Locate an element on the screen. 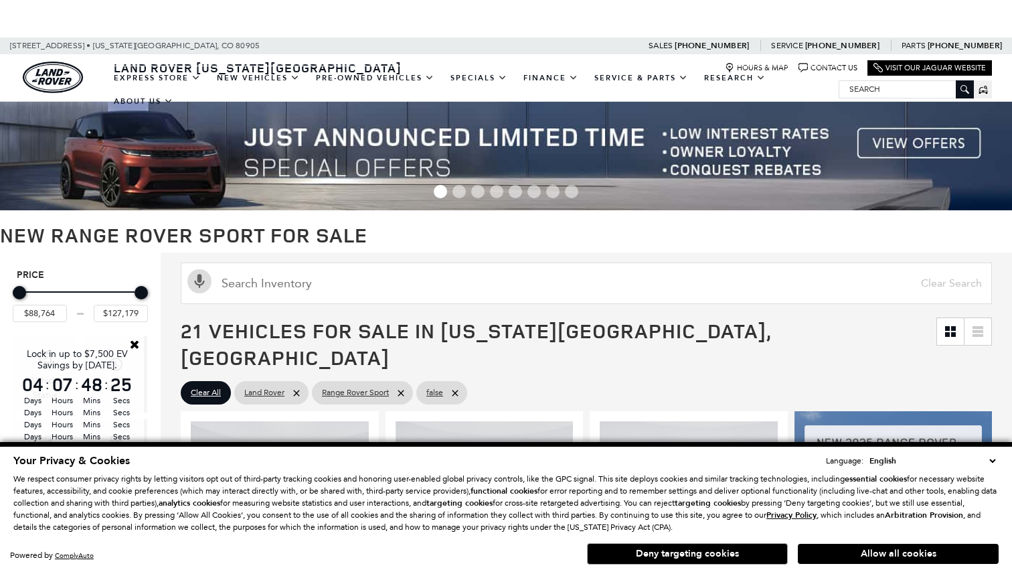  a: New Vehicles is located at coordinates (258, 78).